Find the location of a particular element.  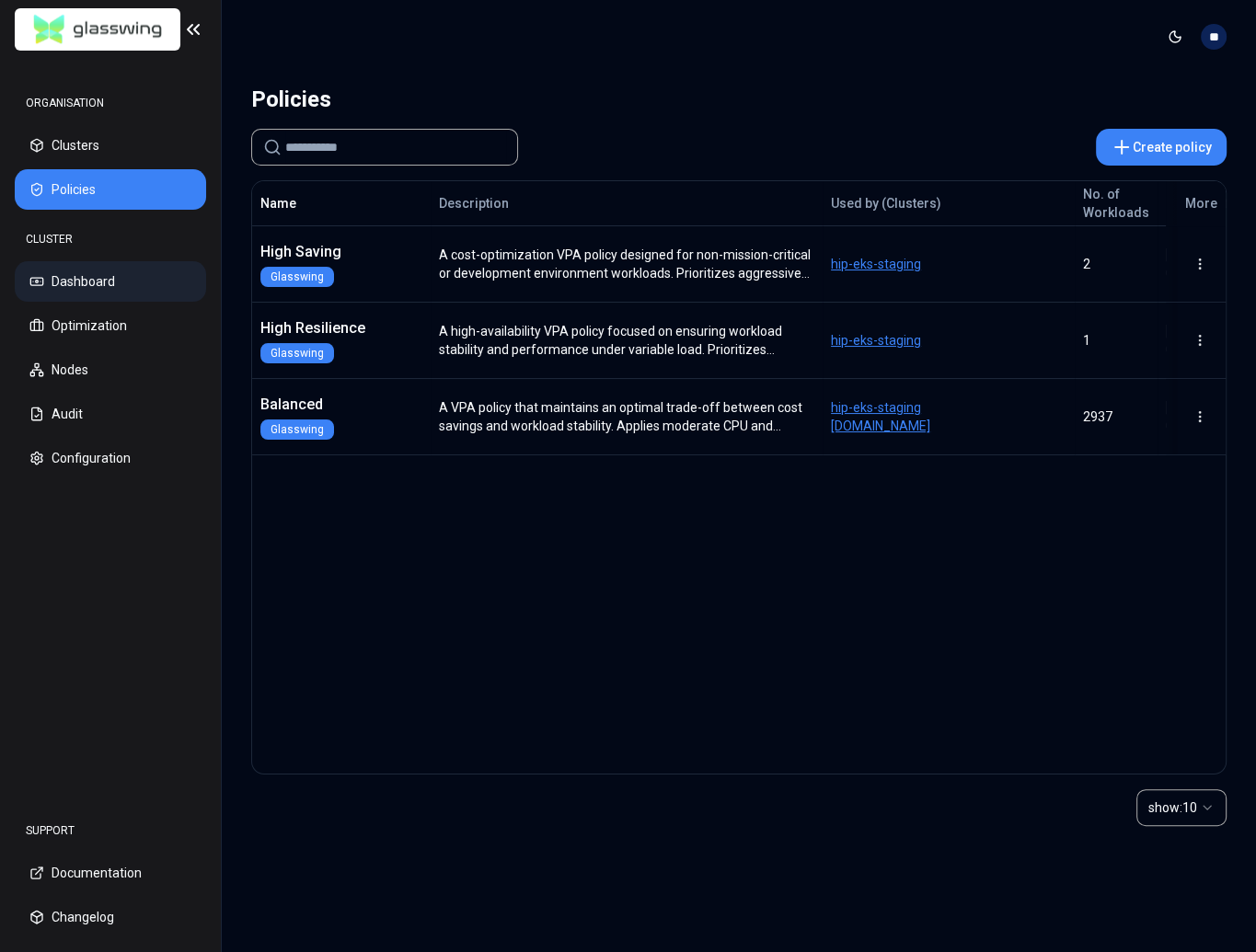

div: A high-availability VPA policy focused on ensuring workload stability and performance under varia... is located at coordinates (627, 341).